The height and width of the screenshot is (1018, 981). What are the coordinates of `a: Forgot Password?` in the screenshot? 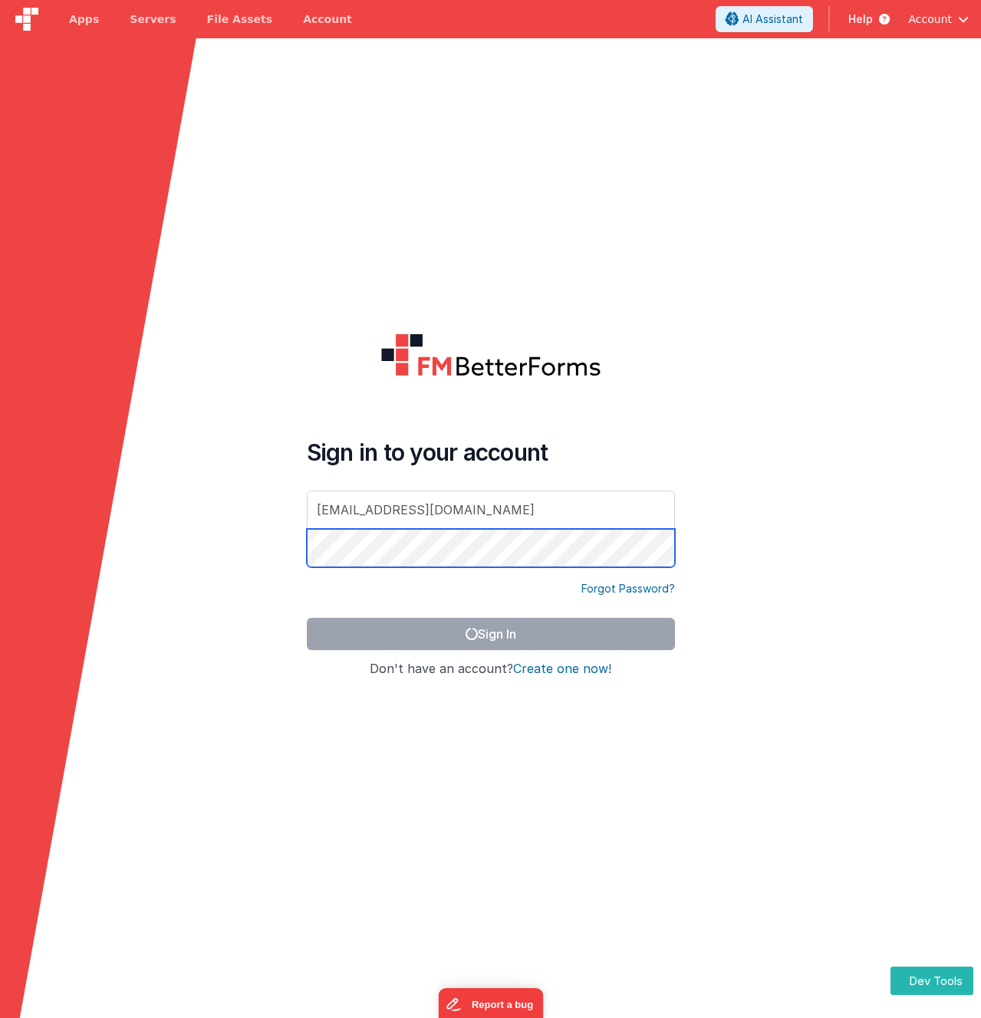 It's located at (628, 589).